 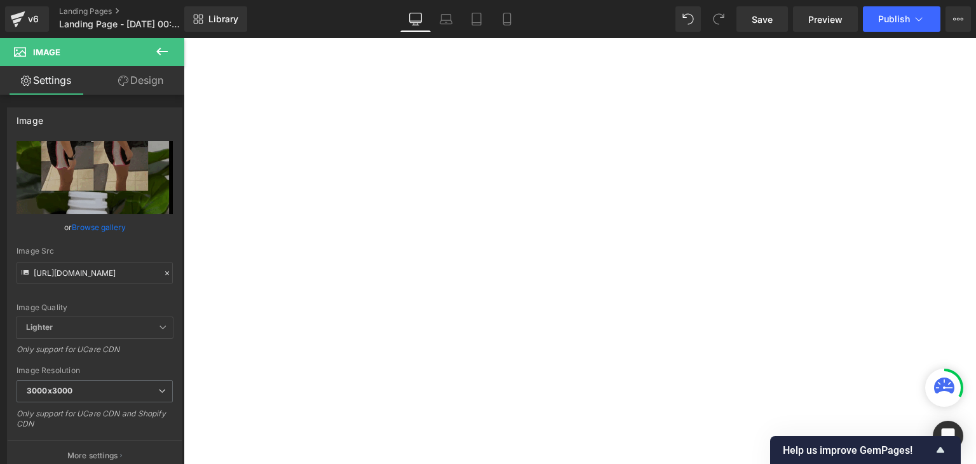 What do you see at coordinates (95, 370) in the screenshot?
I see `div: Image Resolution` at bounding box center [95, 370].